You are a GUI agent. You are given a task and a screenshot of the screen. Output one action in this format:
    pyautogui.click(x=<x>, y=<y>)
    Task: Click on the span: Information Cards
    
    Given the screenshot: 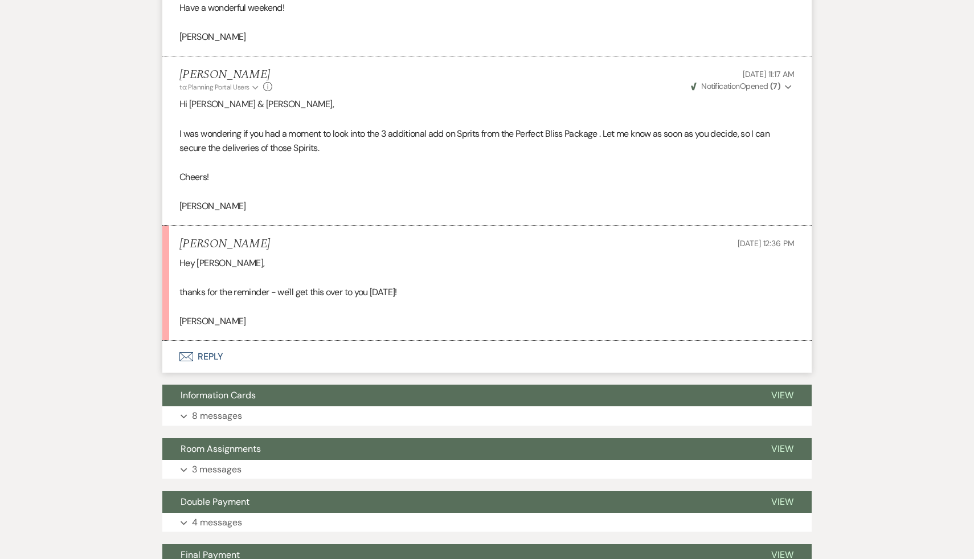 What is the action you would take?
    pyautogui.click(x=218, y=395)
    